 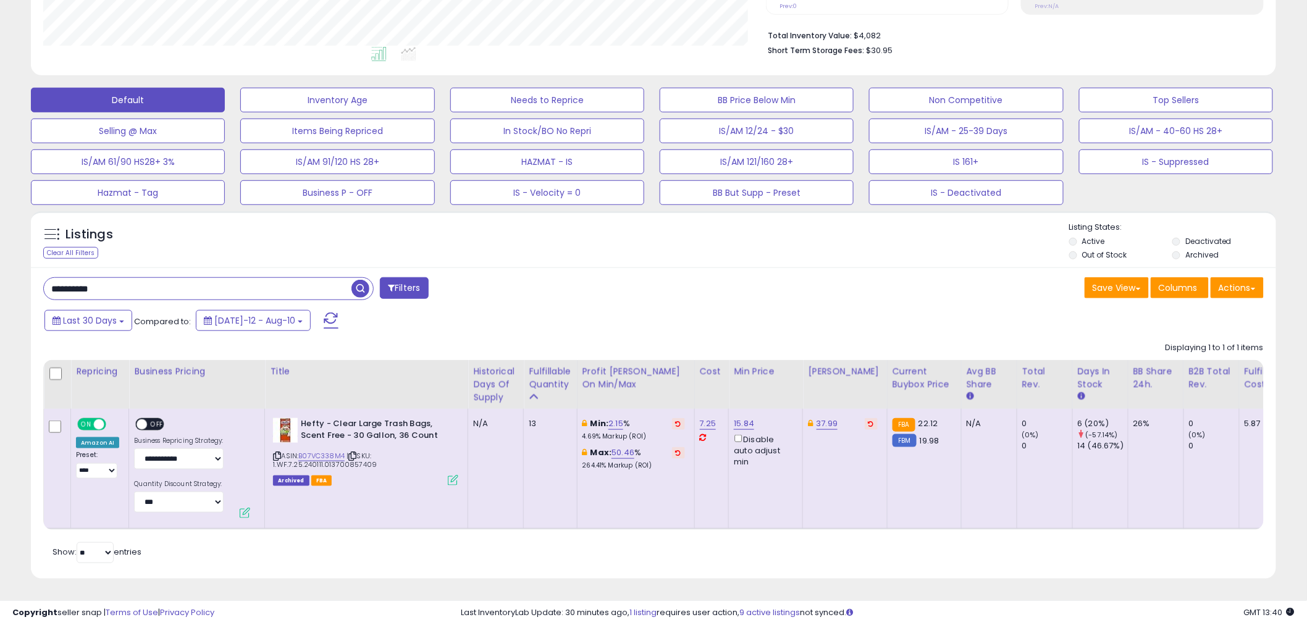 What do you see at coordinates (788, 6) in the screenshot?
I see `small: Prev: 0` at bounding box center [788, 6].